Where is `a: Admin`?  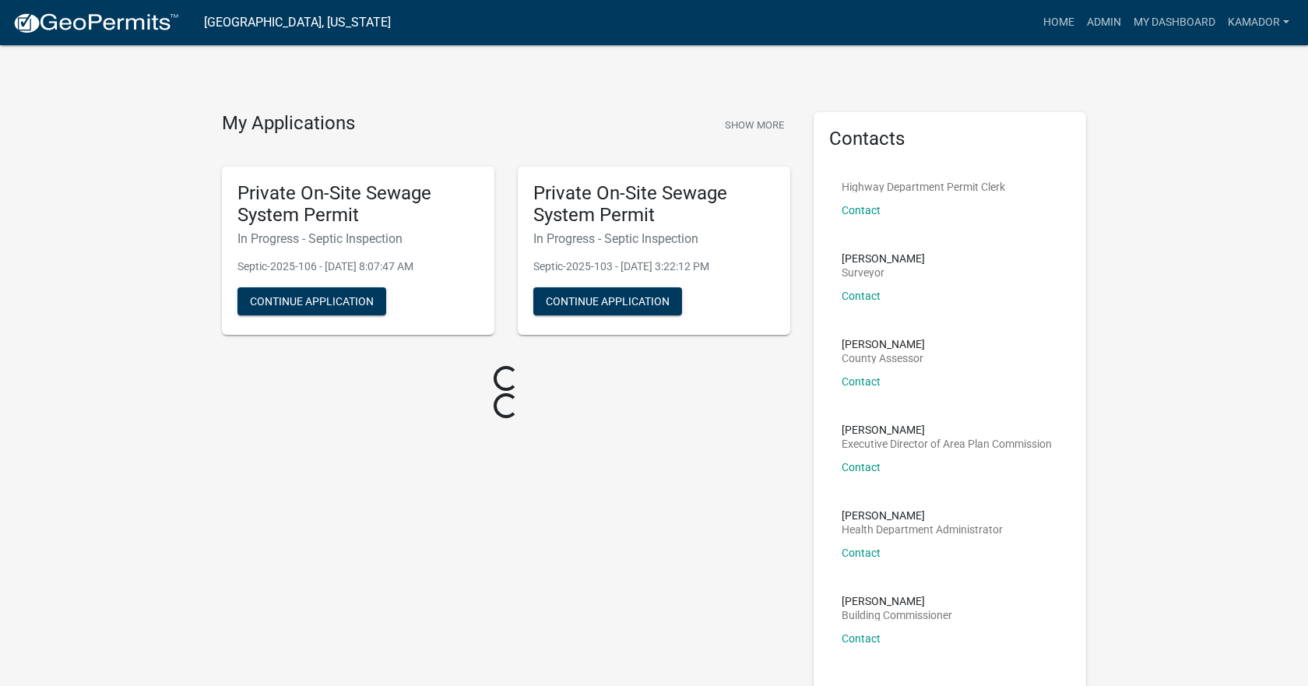
a: Admin is located at coordinates (1104, 23).